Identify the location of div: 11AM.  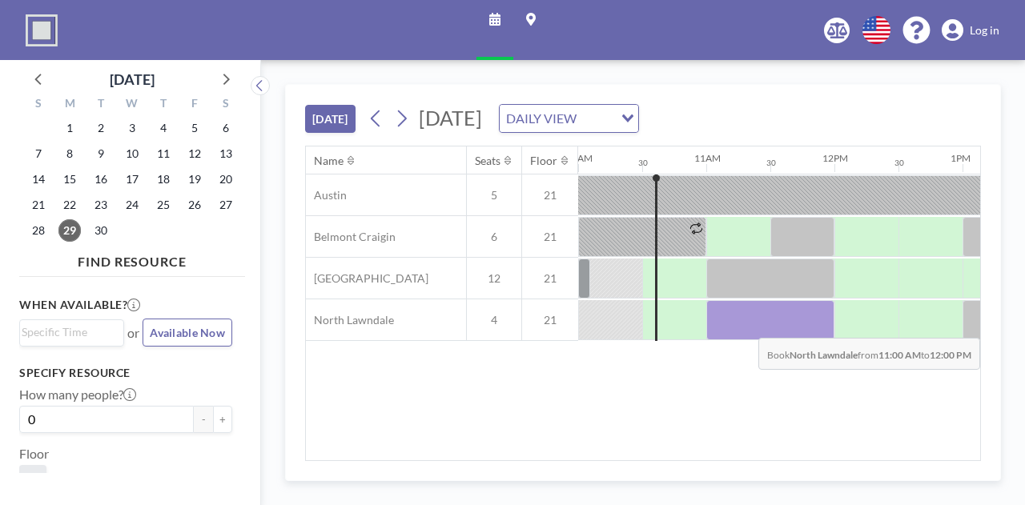
(707, 158).